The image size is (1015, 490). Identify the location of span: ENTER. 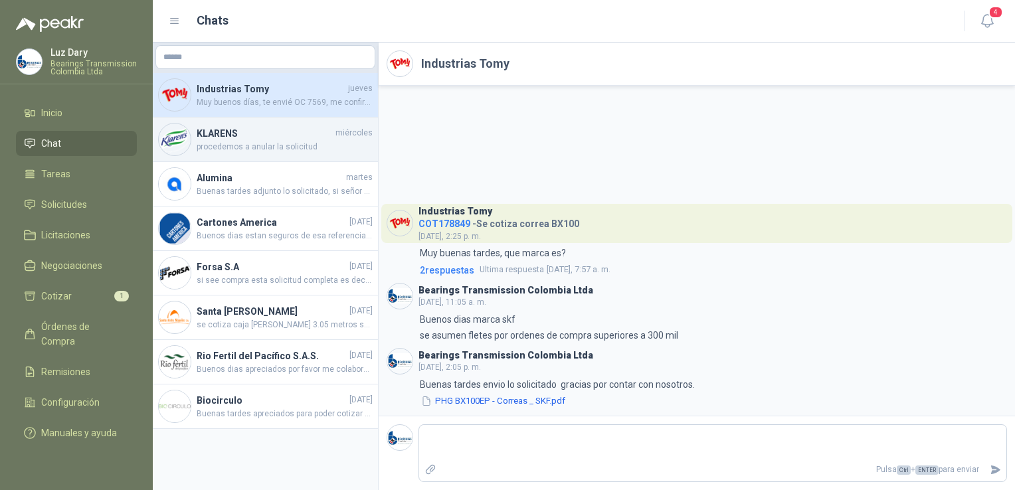
(927, 470).